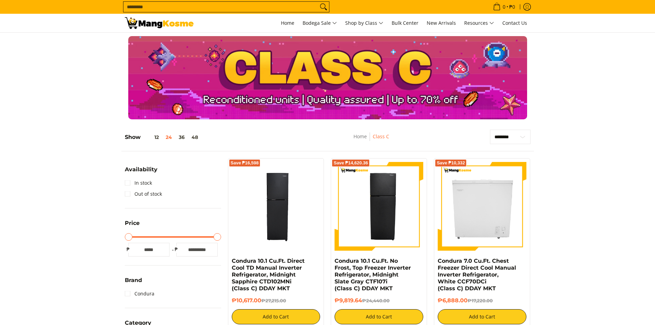  What do you see at coordinates (512, 7) in the screenshot?
I see `span: ₱0` at bounding box center [512, 7].